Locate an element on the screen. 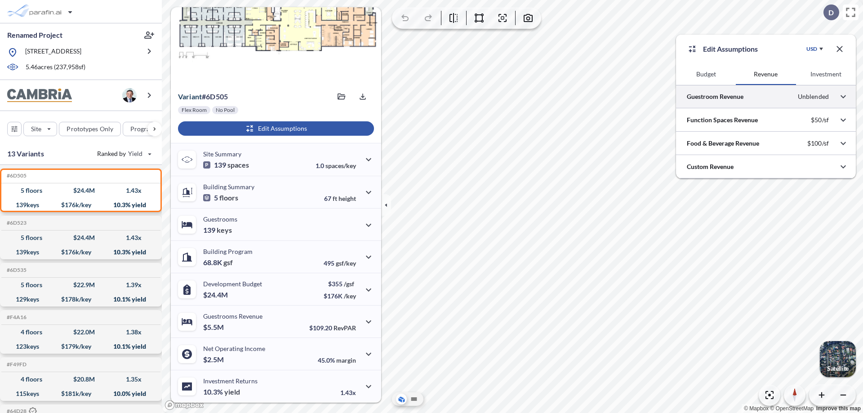 The height and width of the screenshot is (413, 863). span: RevPAR is located at coordinates (345, 328).